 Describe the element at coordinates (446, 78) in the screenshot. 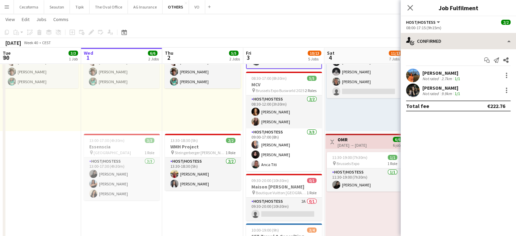

I see `div: 2.7km` at that location.